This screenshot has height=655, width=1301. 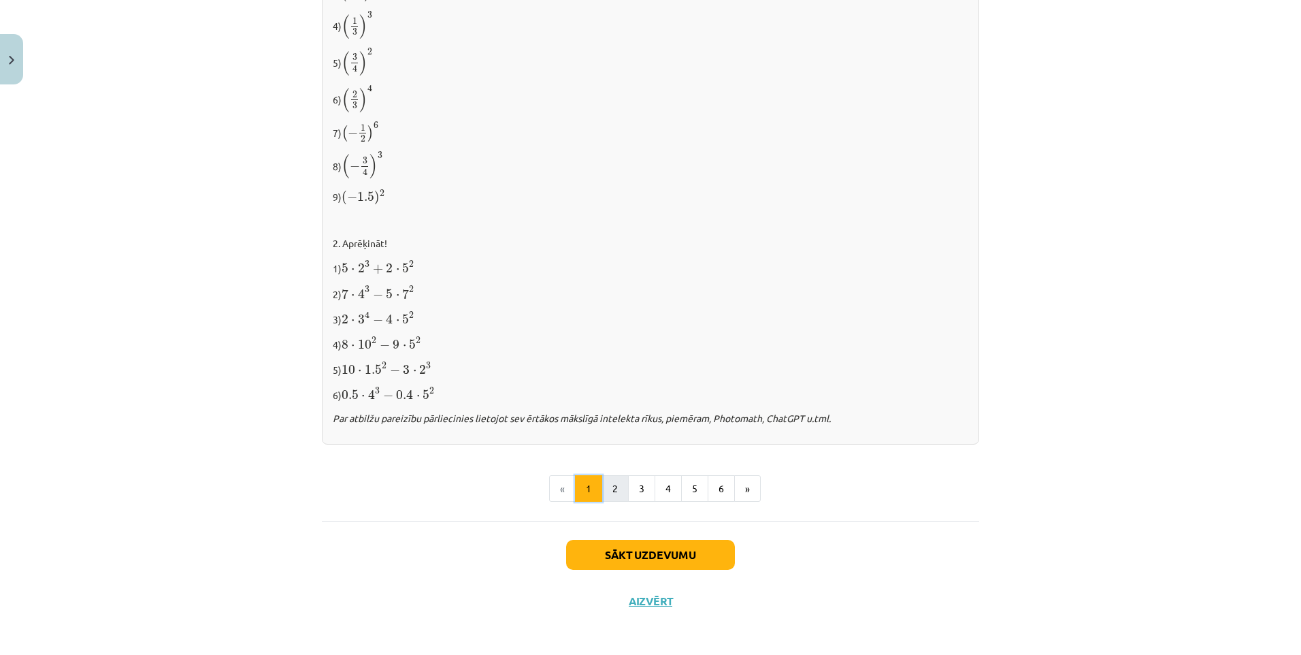 I want to click on p: 9), so click(x=651, y=196).